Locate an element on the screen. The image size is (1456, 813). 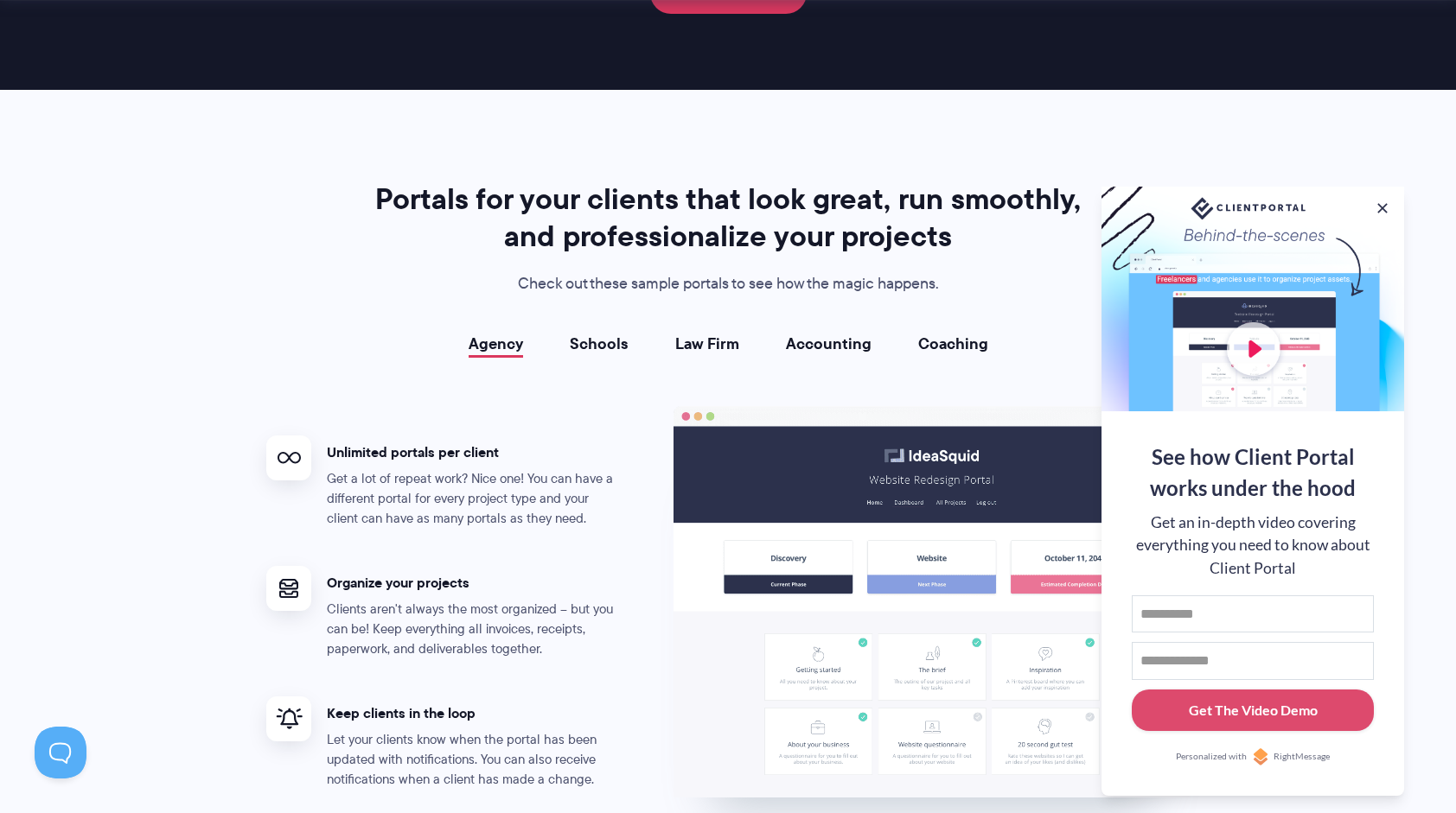
a: Schools is located at coordinates (599, 344).